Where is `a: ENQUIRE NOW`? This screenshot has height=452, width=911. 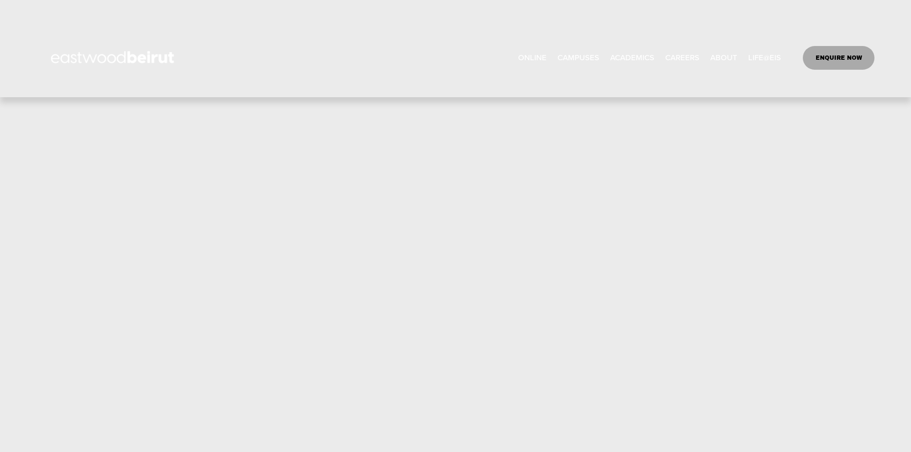 a: ENQUIRE NOW is located at coordinates (839, 58).